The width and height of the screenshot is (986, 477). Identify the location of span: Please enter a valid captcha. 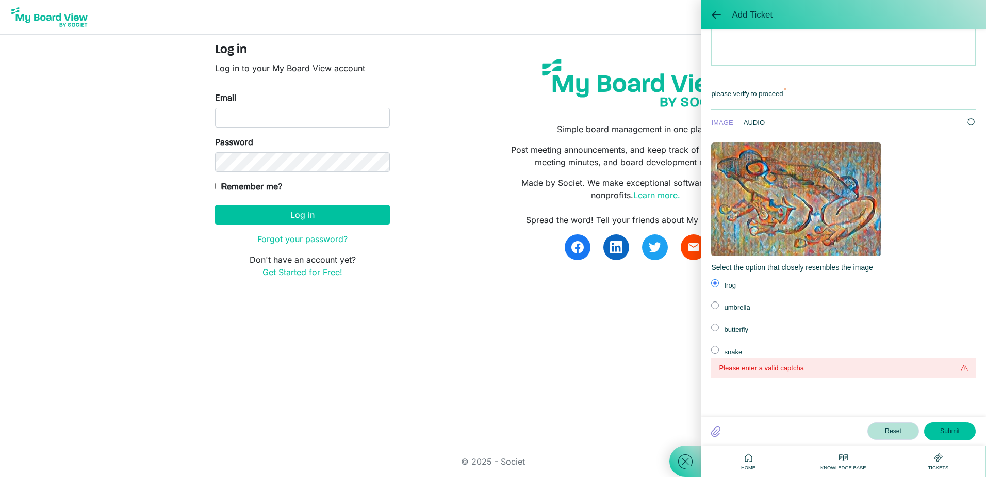
(761, 368).